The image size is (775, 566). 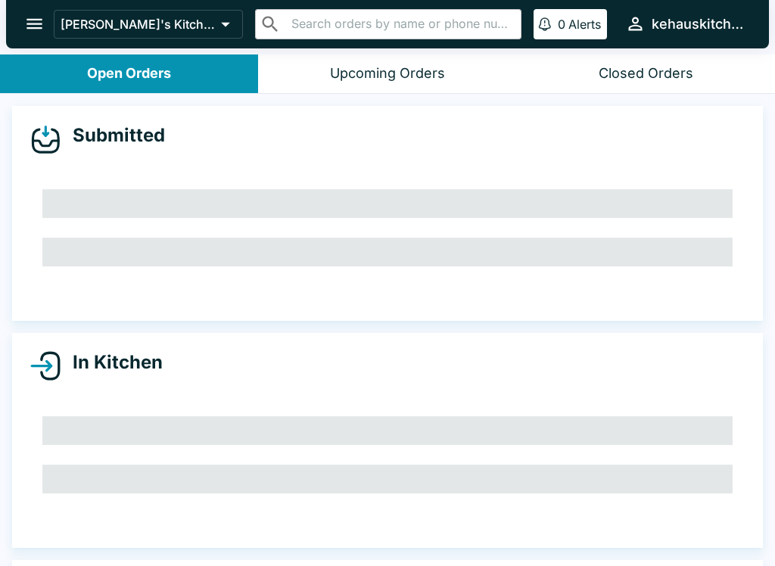 What do you see at coordinates (113, 135) in the screenshot?
I see `h4: Submitted` at bounding box center [113, 135].